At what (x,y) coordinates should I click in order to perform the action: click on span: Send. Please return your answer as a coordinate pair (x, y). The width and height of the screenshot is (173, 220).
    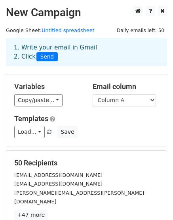
    Looking at the image, I should click on (47, 57).